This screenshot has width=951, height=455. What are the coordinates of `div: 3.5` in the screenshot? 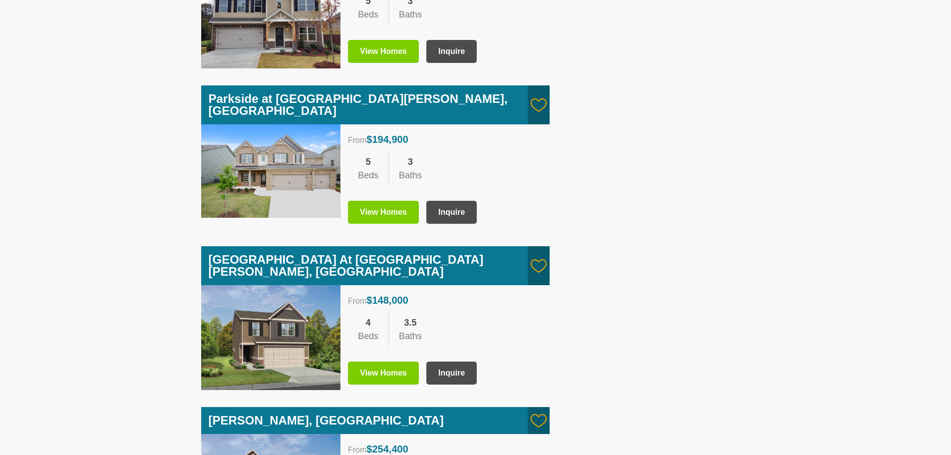 It's located at (410, 322).